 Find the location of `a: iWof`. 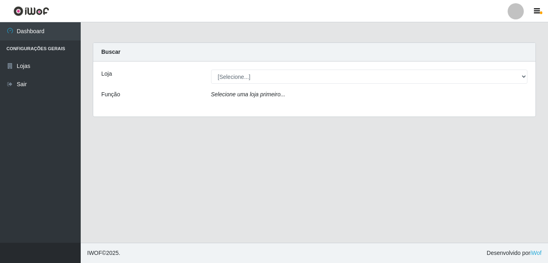

a: iWof is located at coordinates (536, 252).